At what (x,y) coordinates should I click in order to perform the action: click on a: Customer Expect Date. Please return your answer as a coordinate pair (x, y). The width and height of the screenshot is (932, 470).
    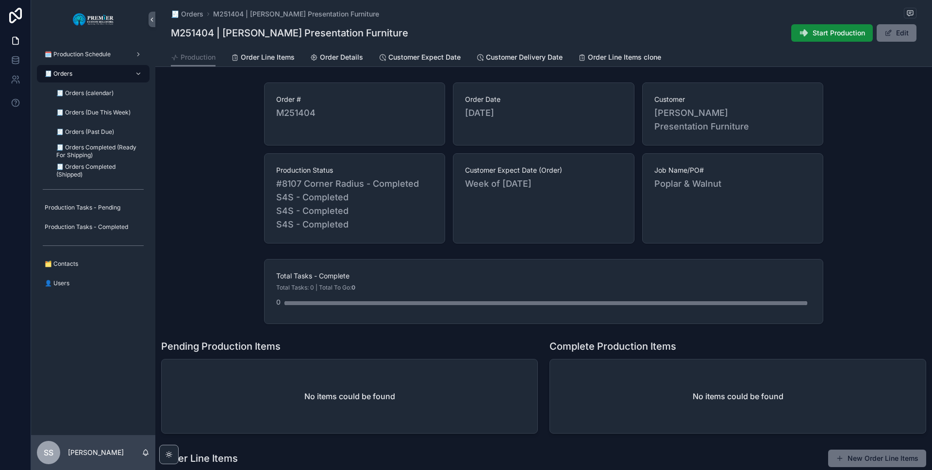
    Looking at the image, I should click on (419, 58).